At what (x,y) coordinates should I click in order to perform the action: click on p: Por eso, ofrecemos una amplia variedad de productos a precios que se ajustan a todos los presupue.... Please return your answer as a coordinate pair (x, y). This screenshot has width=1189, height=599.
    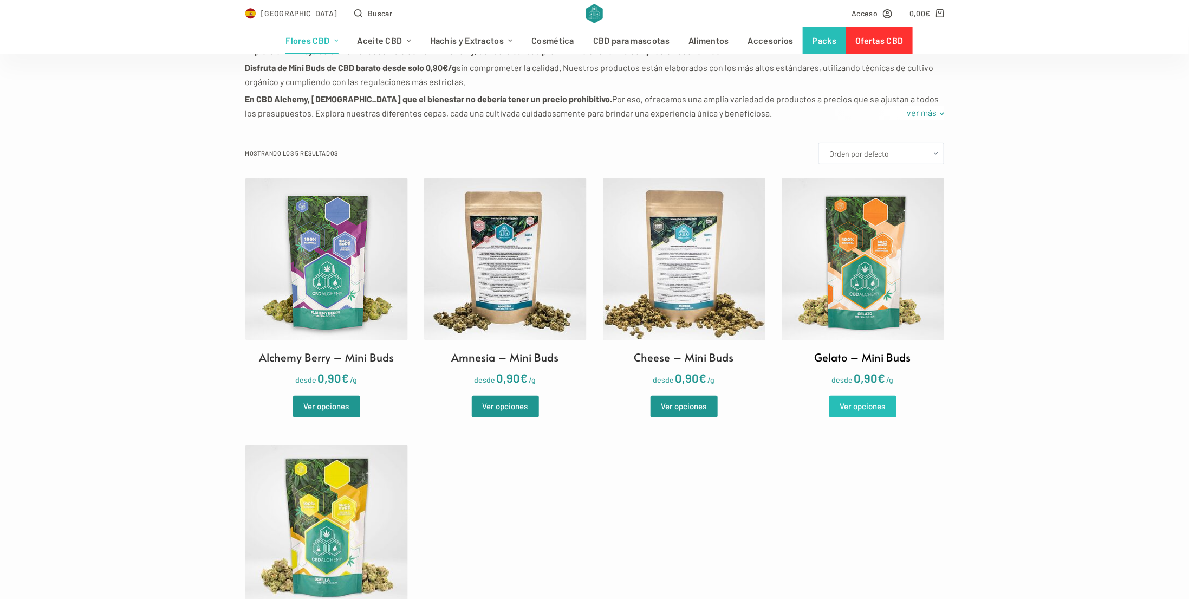
    Looking at the image, I should click on (595, 106).